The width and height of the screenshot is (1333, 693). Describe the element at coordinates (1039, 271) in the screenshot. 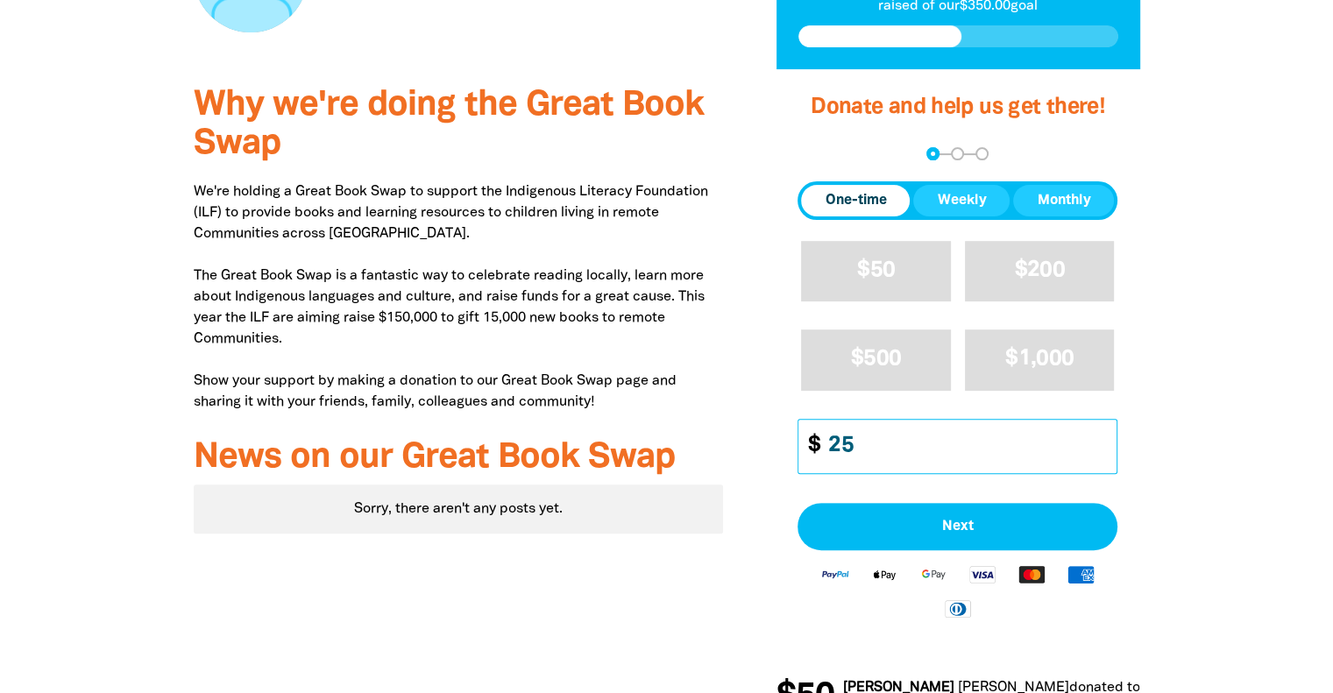

I see `button: $200` at that location.